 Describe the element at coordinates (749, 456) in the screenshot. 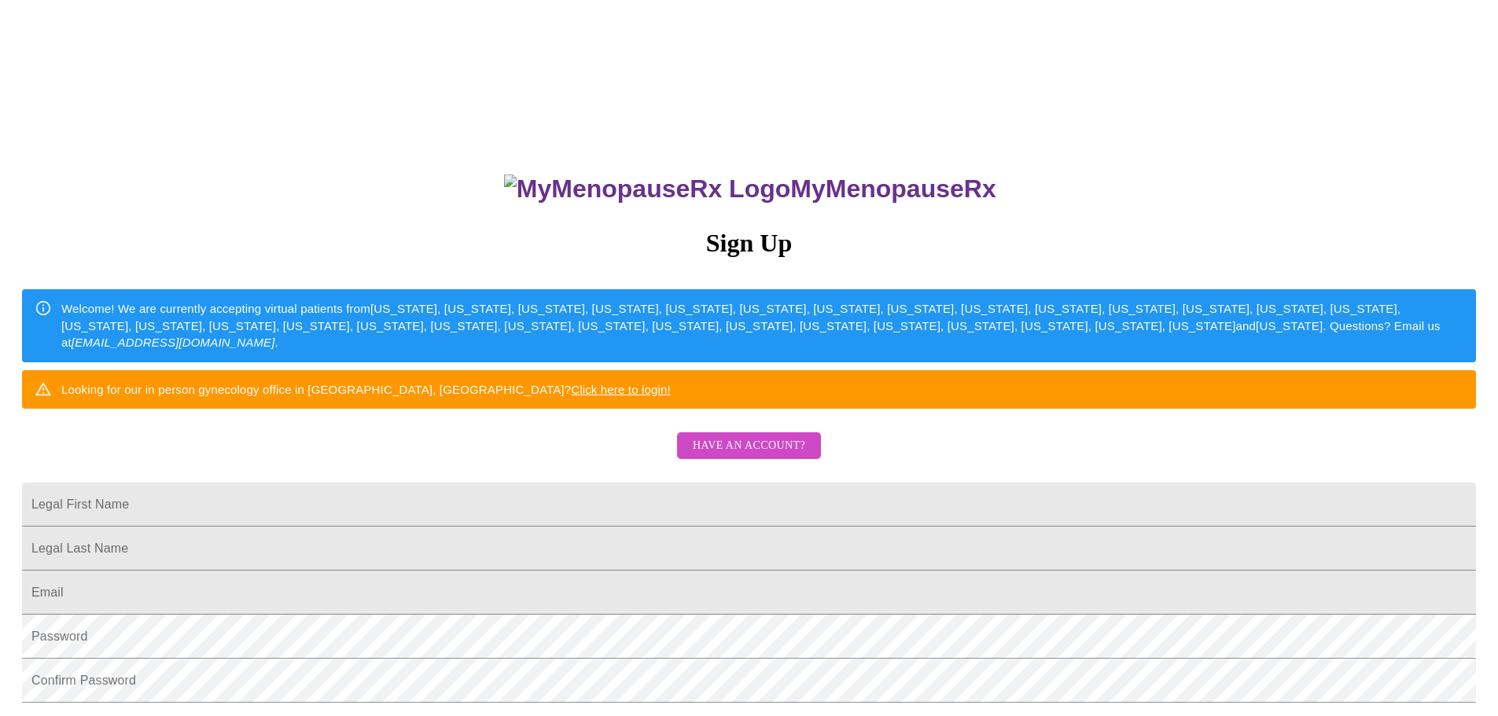

I see `a: Have an account?` at that location.